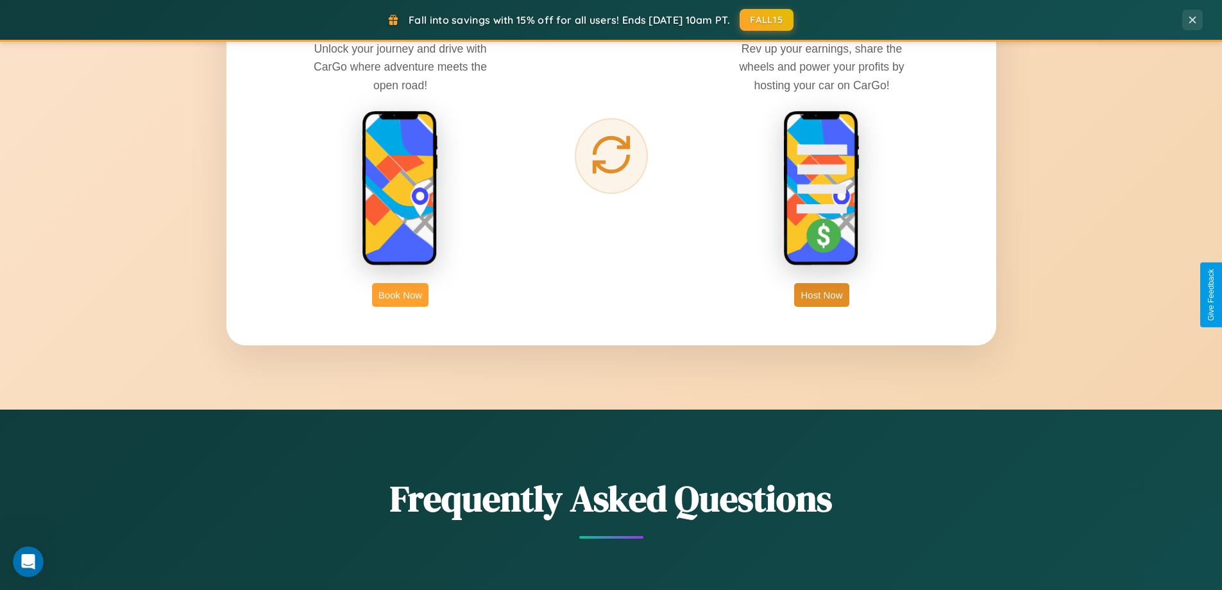  What do you see at coordinates (1211, 295) in the screenshot?
I see `div: Give Feedback` at bounding box center [1211, 295].